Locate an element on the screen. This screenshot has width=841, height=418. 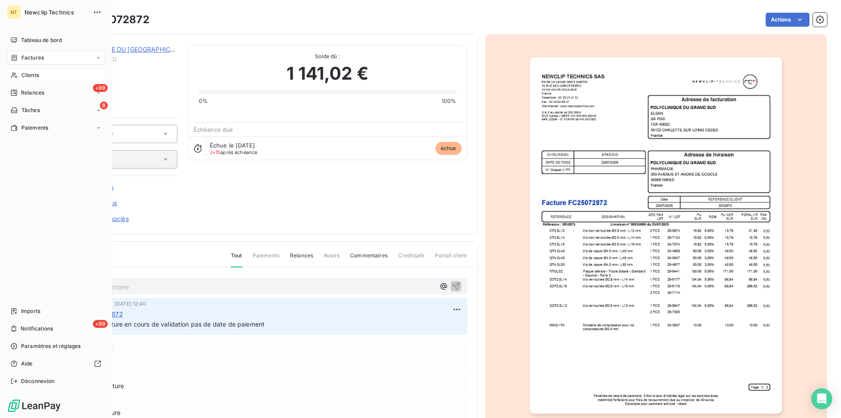
span: Factures is located at coordinates (32, 58).